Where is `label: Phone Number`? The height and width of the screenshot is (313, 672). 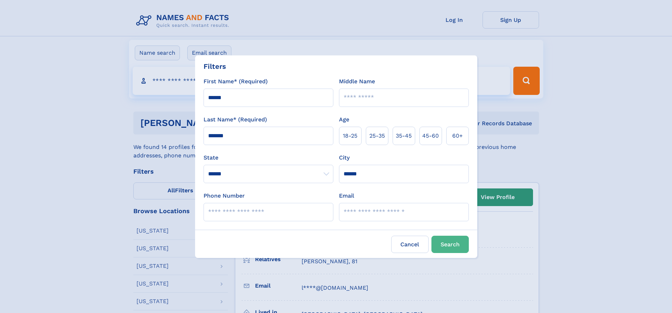
label: Phone Number is located at coordinates (224, 196).